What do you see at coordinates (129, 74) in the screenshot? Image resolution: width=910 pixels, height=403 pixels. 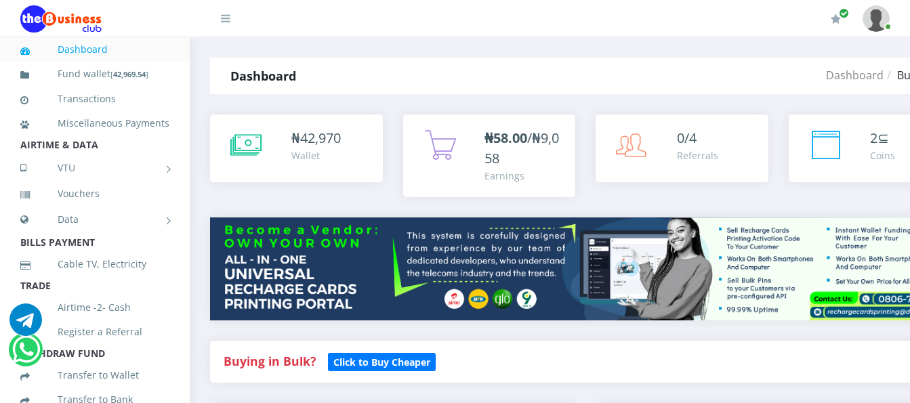 I see `b: 42,969.54` at bounding box center [129, 74].